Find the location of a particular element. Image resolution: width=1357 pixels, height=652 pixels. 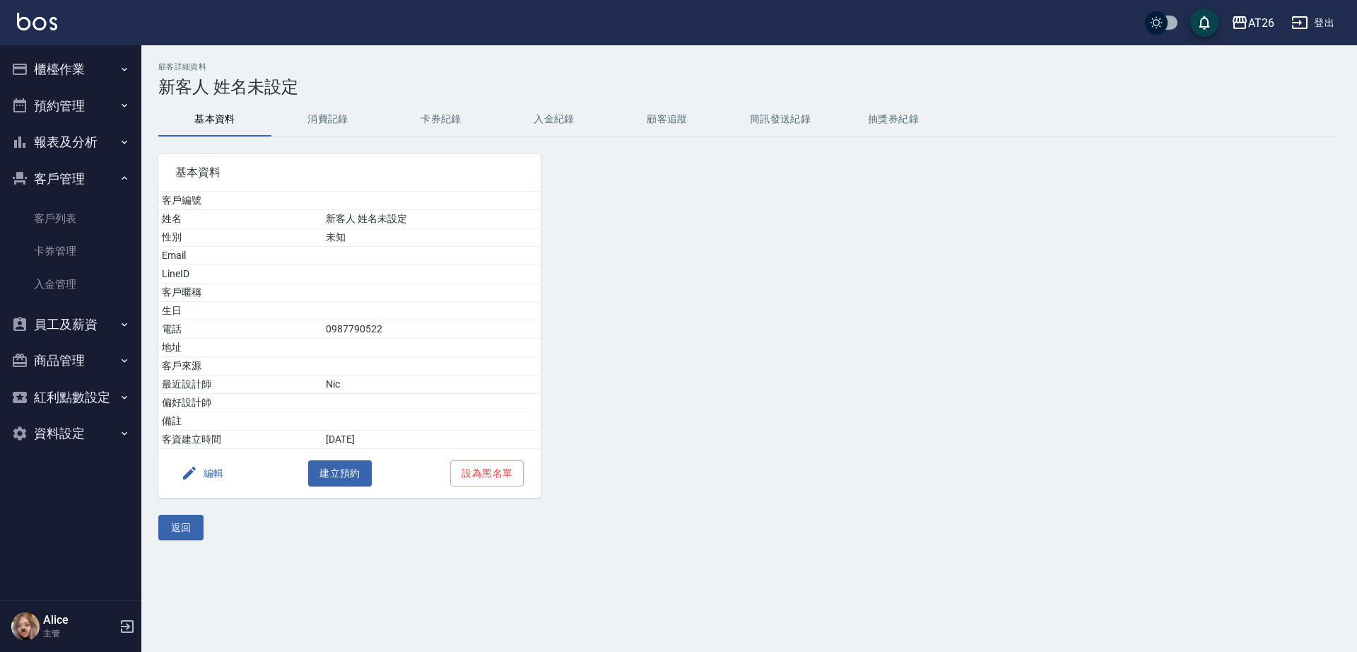

img: Logo is located at coordinates (37, 21).